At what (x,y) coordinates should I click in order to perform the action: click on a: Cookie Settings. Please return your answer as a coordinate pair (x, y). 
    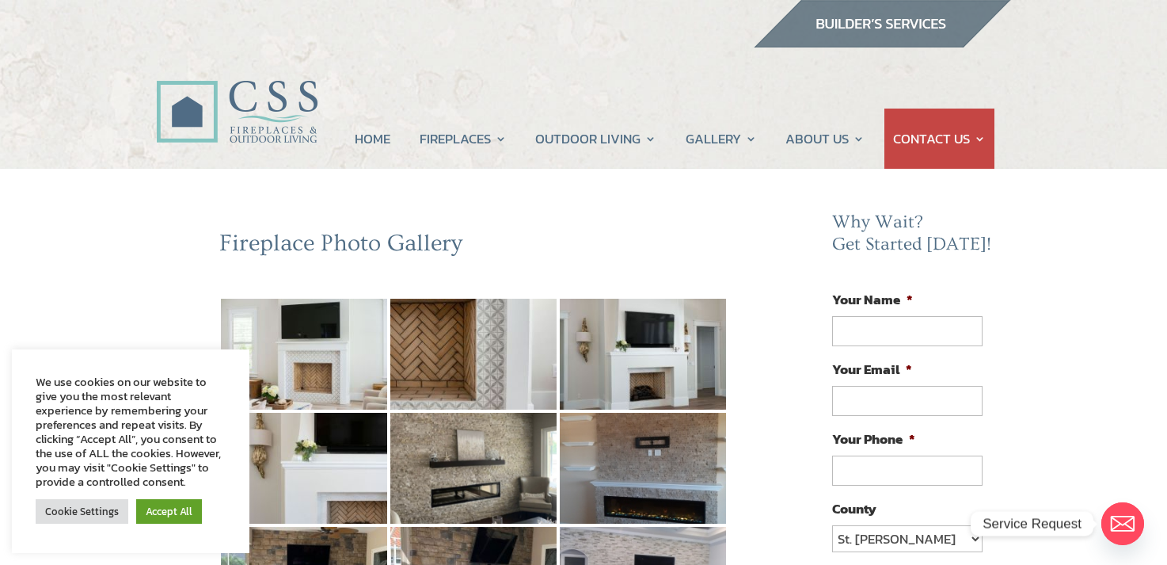
    Looking at the image, I should click on (82, 511).